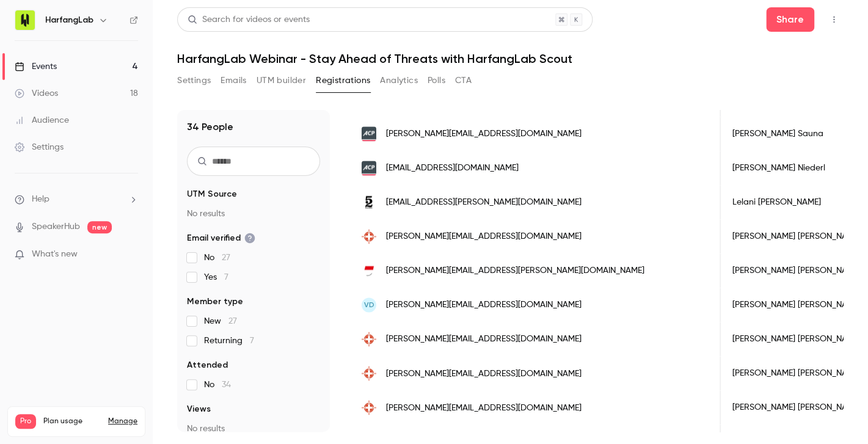 The height and width of the screenshot is (444, 868). Describe the element at coordinates (369, 305) in the screenshot. I see `span: VD` at that location.